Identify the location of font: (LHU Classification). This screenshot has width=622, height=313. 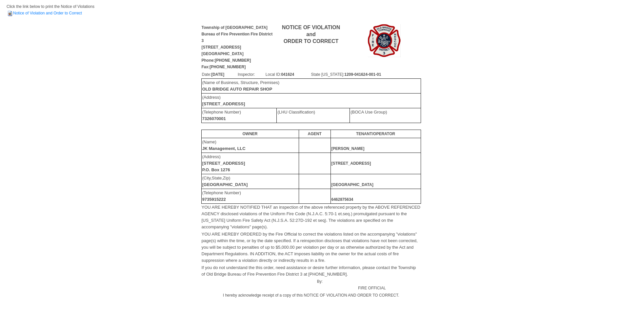
(296, 112).